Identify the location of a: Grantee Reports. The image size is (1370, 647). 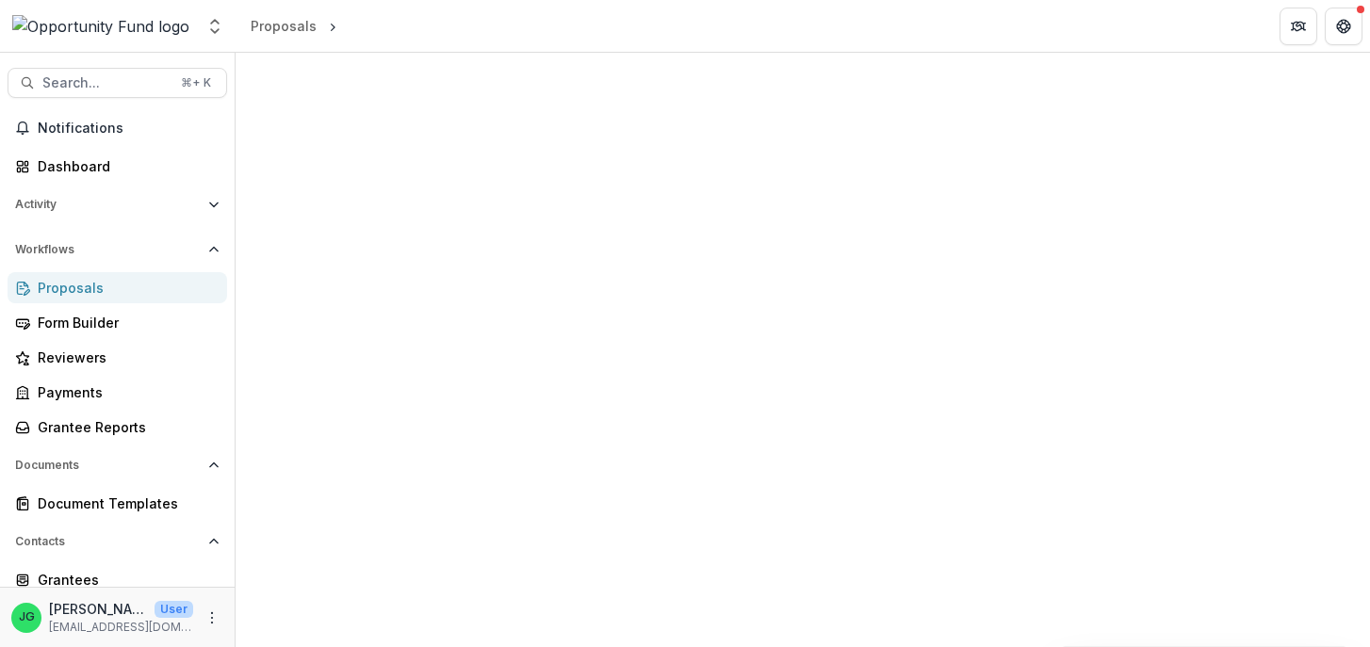
(117, 427).